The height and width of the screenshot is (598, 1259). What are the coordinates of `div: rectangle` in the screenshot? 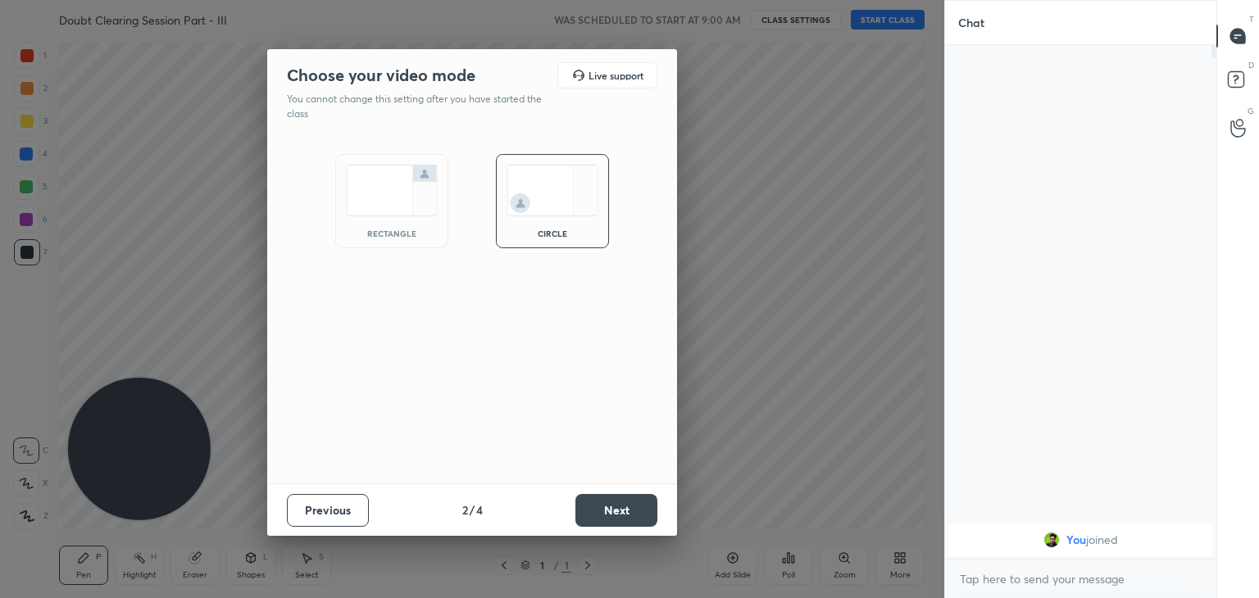 It's located at (392, 234).